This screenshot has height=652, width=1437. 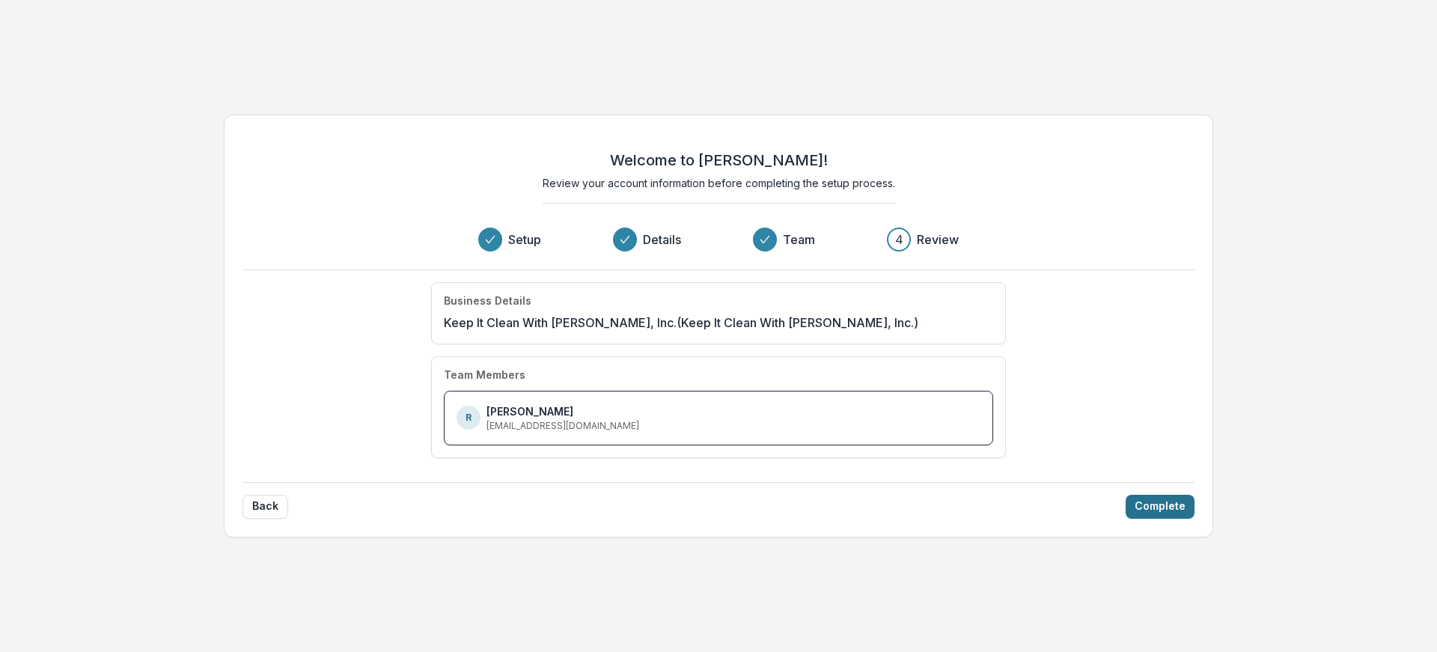 What do you see at coordinates (1160, 507) in the screenshot?
I see `button: Complete` at bounding box center [1160, 507].